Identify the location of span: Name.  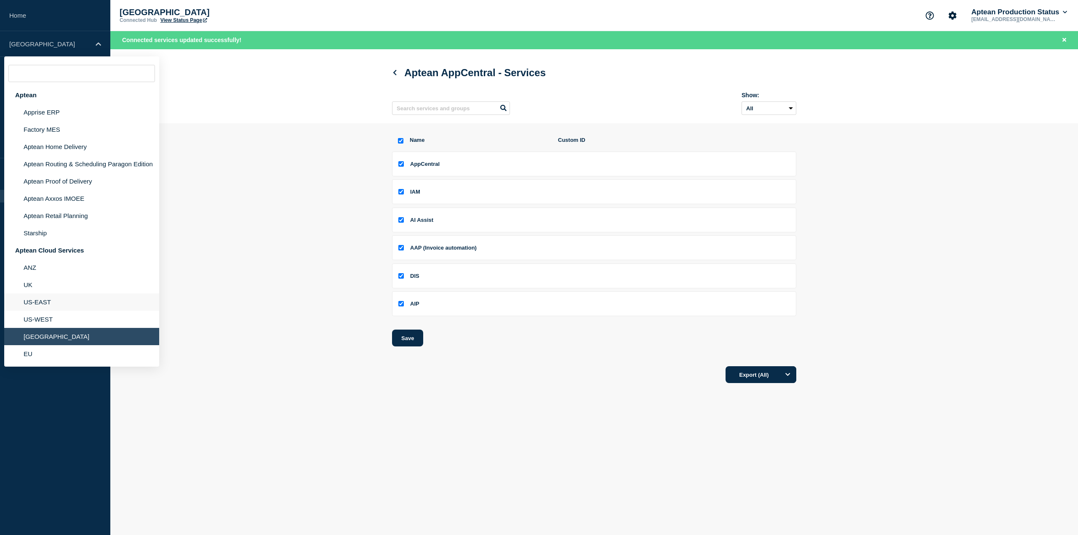
(479, 141).